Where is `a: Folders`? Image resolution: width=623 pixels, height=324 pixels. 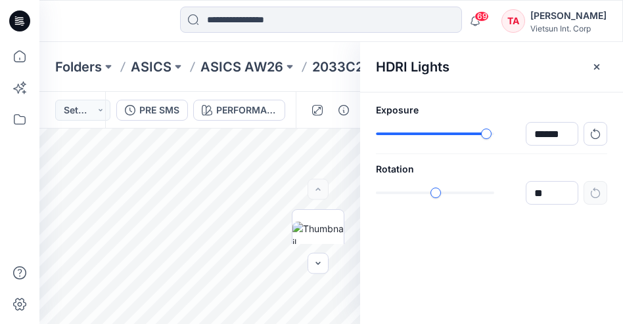
a: Folders is located at coordinates (78, 67).